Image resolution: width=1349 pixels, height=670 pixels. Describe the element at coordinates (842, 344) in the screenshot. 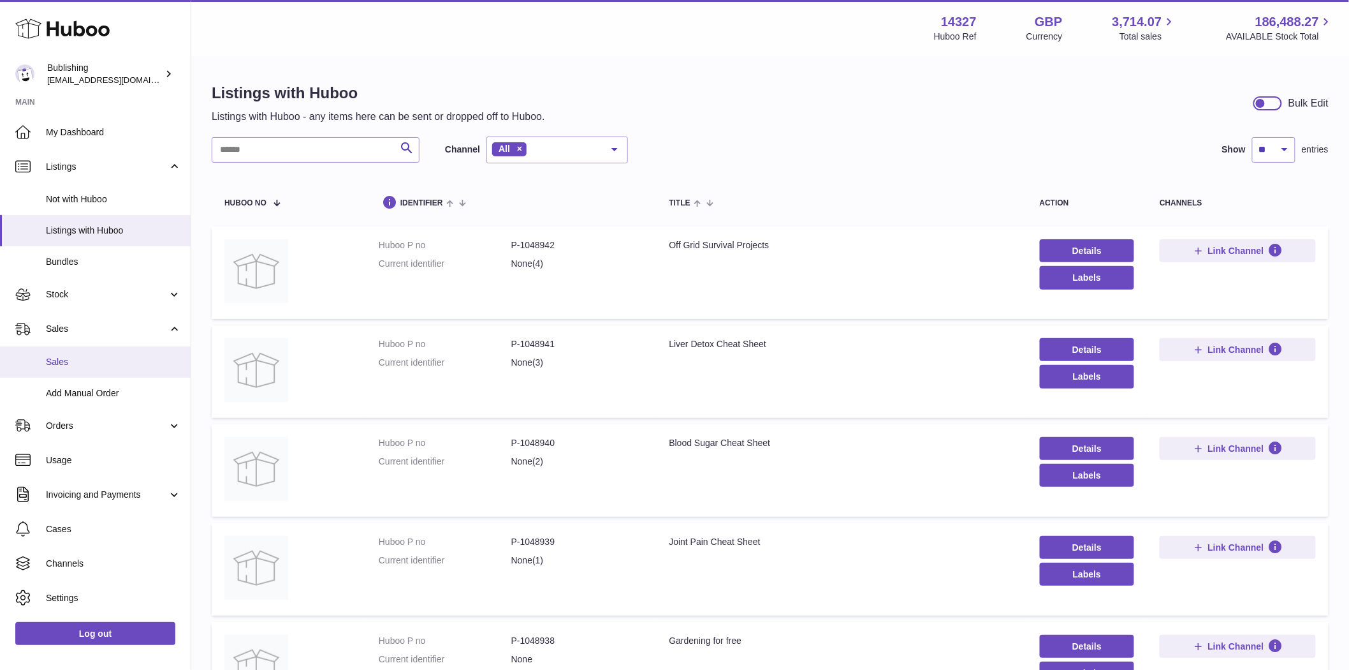

I see `div: Liver Detox Cheat Sheet` at that location.